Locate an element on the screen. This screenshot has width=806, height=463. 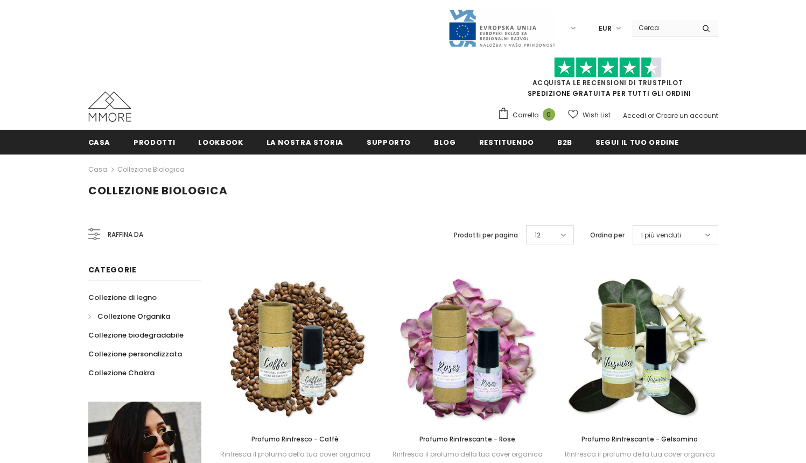
a: Accedi is located at coordinates (634, 115).